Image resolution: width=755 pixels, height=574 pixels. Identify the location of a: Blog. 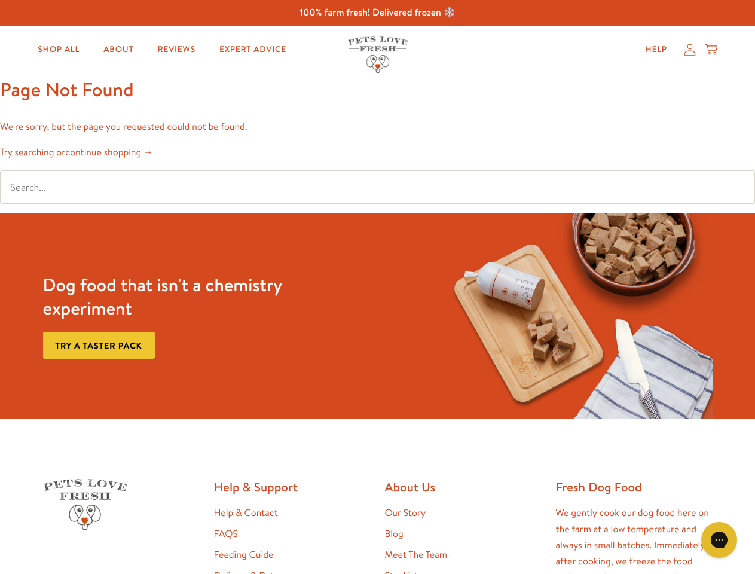
(394, 534).